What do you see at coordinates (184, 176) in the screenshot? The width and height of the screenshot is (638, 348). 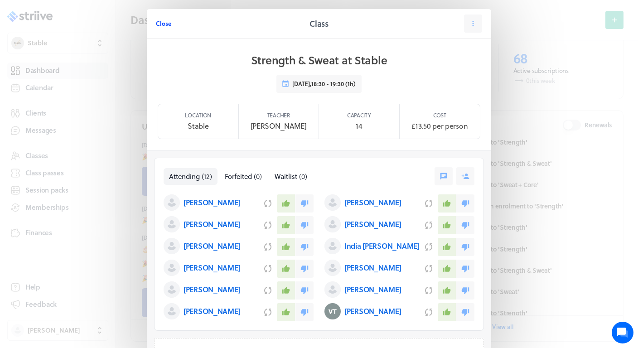 I see `span: Attending` at bounding box center [184, 176].